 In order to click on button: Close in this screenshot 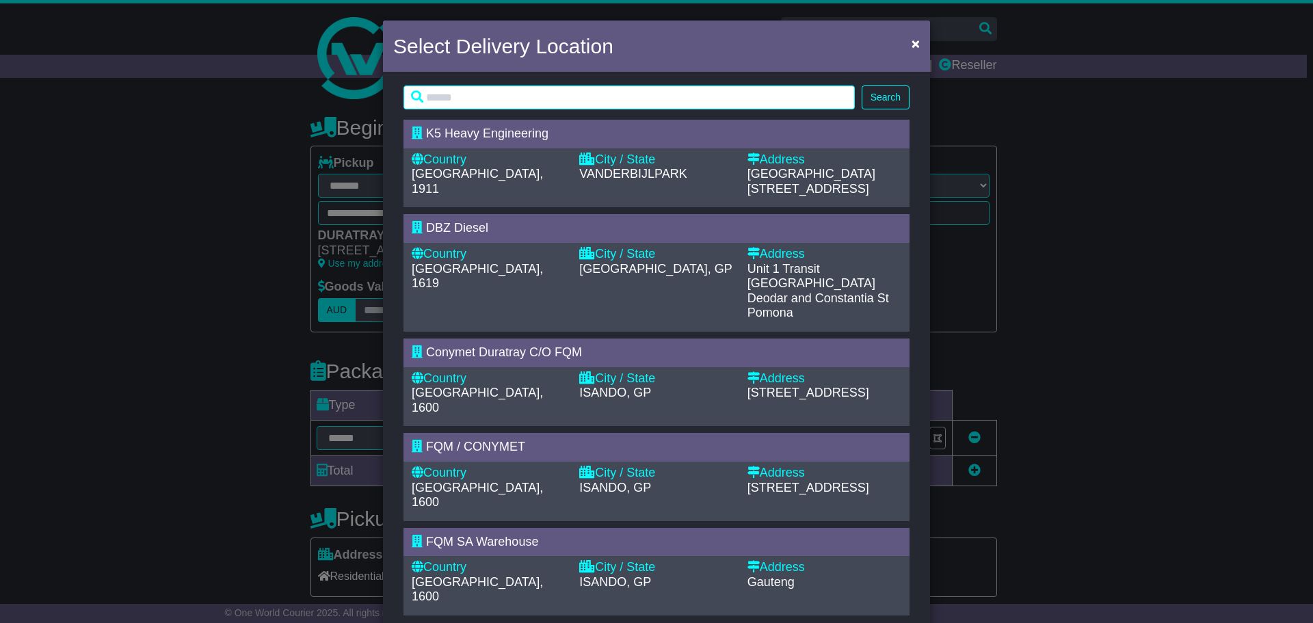, I will do `click(916, 43)`.